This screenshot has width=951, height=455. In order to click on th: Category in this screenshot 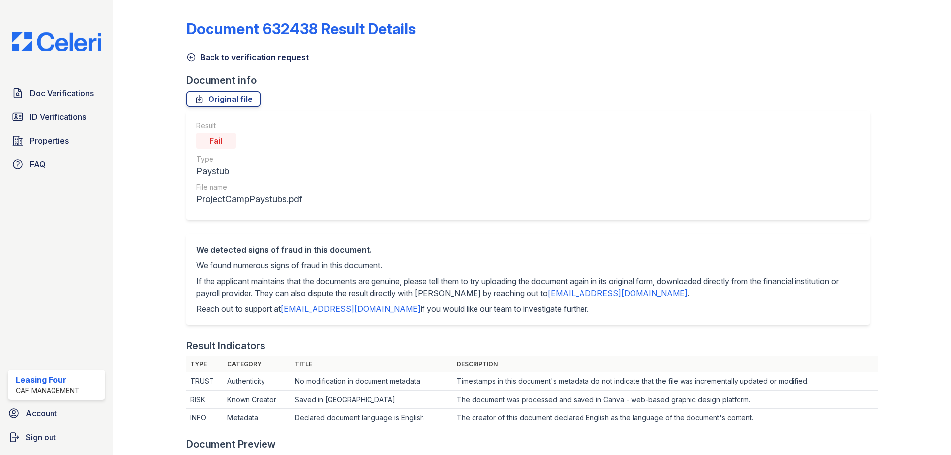, I will do `click(257, 364)`.